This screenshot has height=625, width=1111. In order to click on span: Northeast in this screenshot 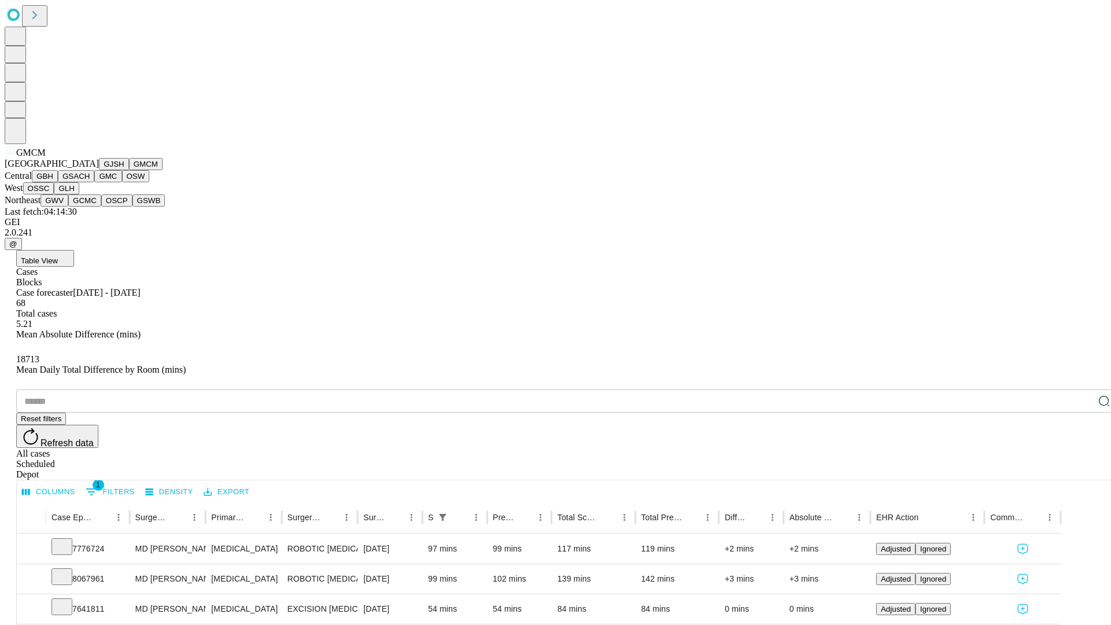, I will do `click(23, 200)`.